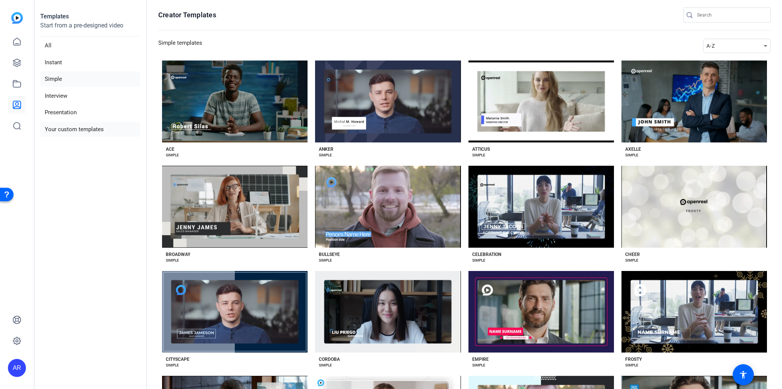  I want to click on span: A-Z, so click(711, 46).